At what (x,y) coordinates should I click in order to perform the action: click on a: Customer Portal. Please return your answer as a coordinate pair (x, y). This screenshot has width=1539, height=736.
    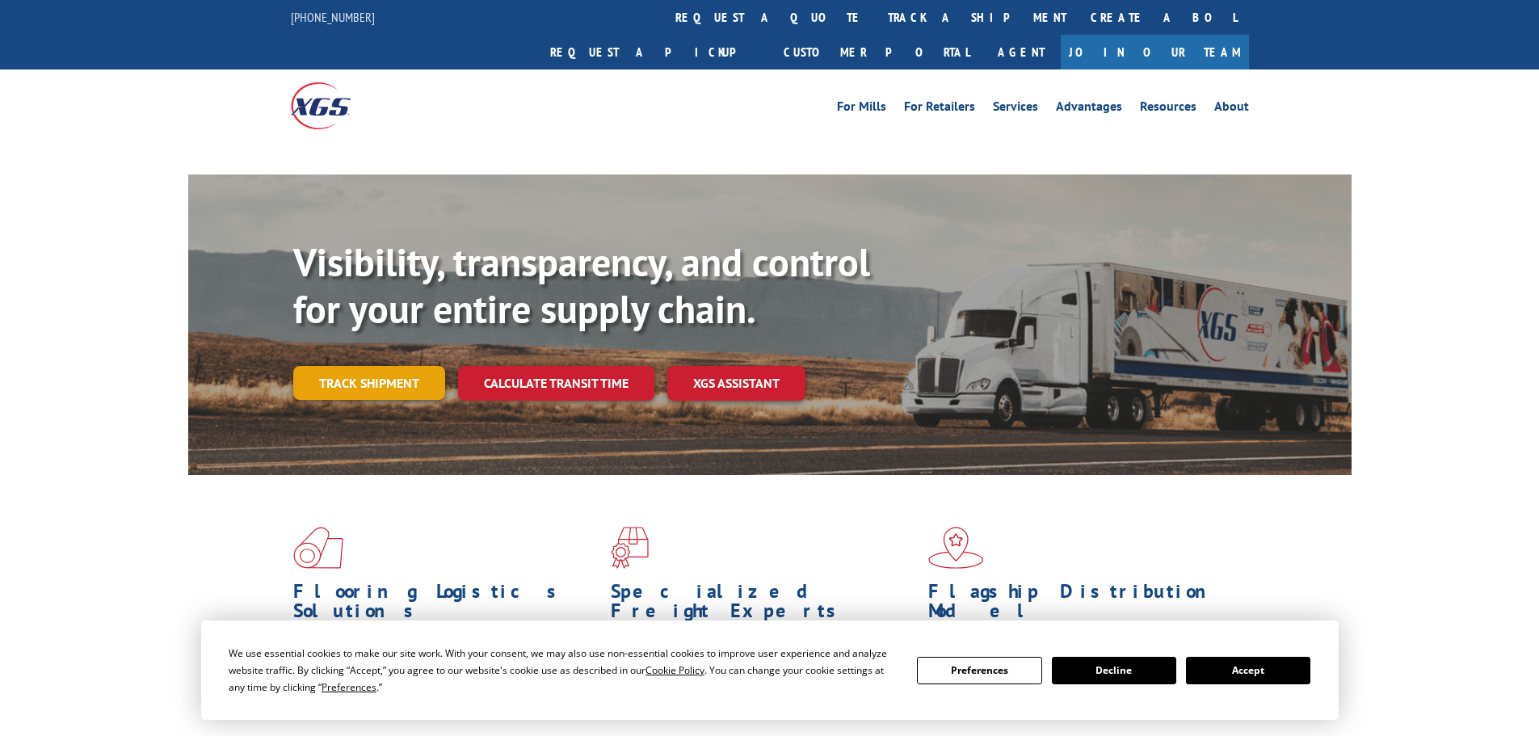
    Looking at the image, I should click on (877, 52).